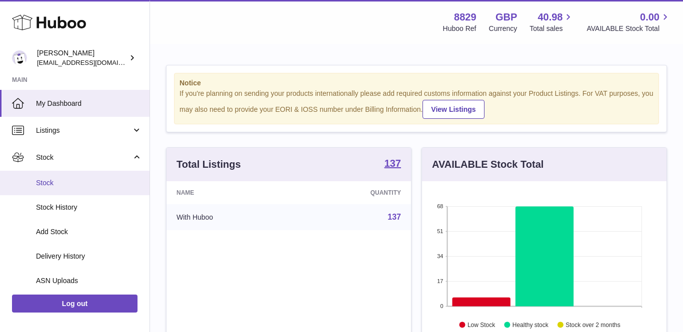  I want to click on h3: AVAILABLE Stock Total, so click(487, 164).